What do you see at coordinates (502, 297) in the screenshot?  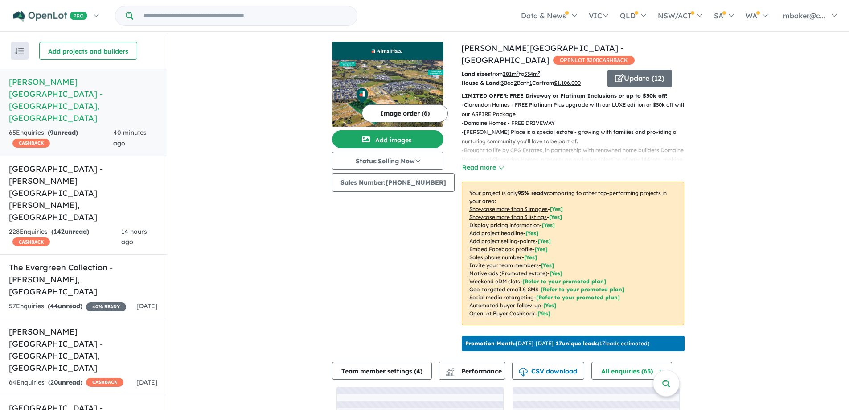 I see `u: Social media retargeting` at bounding box center [502, 297].